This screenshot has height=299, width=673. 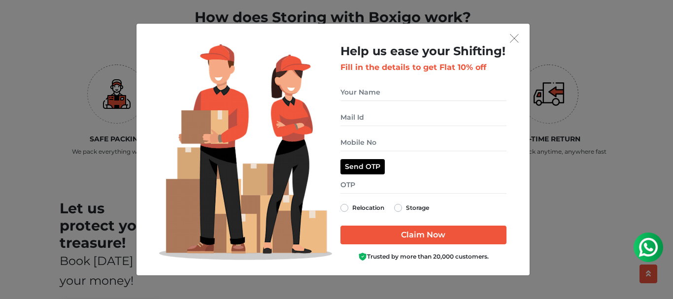 I want to click on h3: Fill in the details to get Flat 10% off, so click(x=423, y=67).